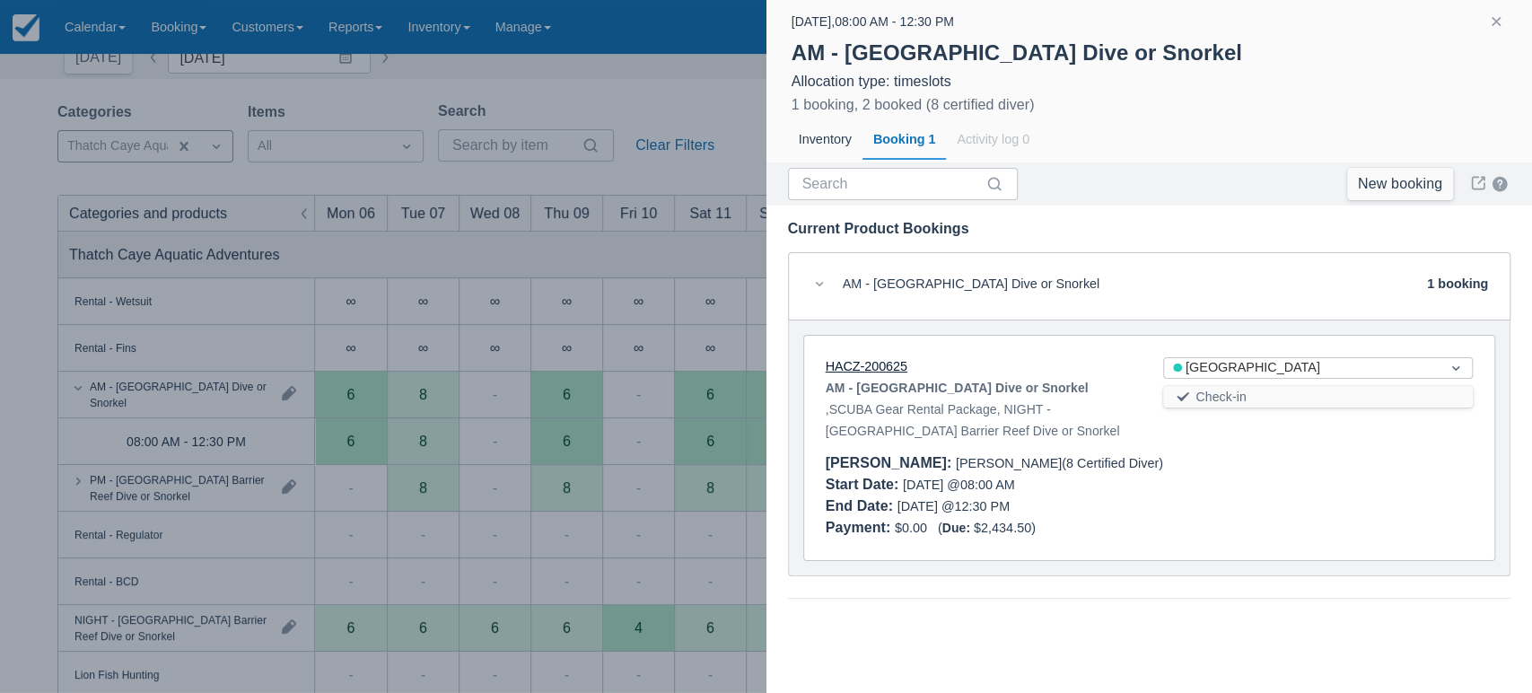  I want to click on div: Current Product Bookings, so click(1150, 229).